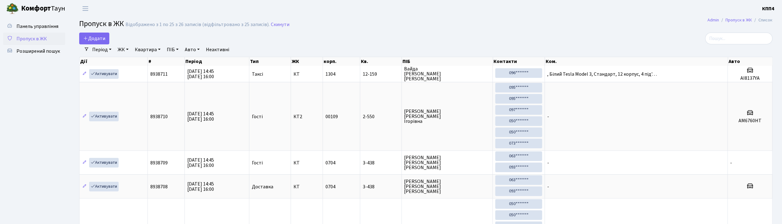  I want to click on a: ПІБ, so click(173, 50).